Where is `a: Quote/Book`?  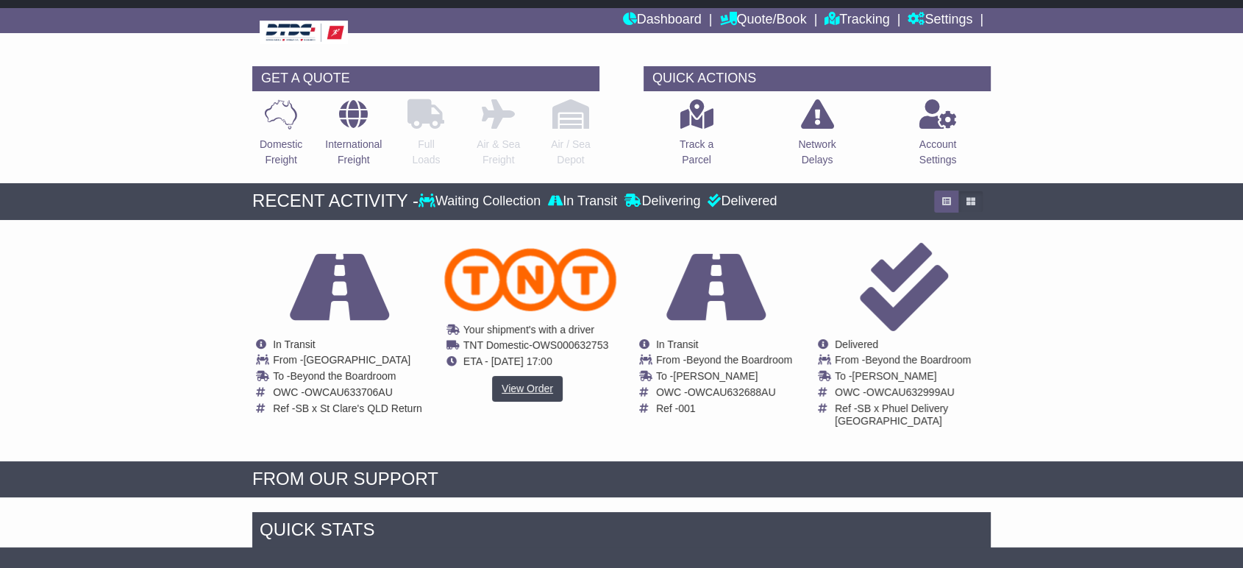
a: Quote/Book is located at coordinates (762, 21).